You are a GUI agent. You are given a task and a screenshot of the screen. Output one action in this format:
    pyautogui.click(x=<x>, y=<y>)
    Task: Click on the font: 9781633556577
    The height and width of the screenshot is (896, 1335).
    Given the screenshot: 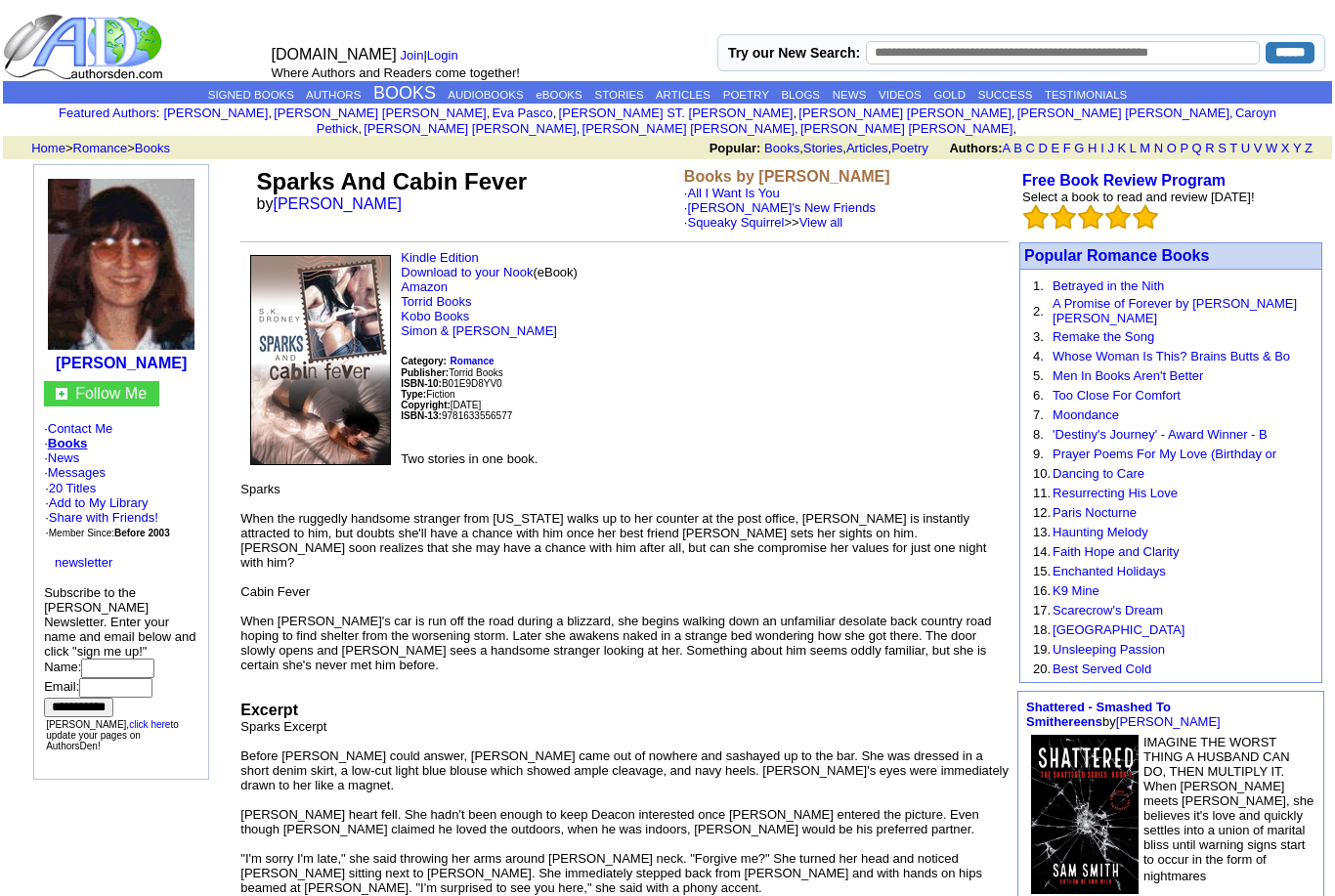 What is the action you would take?
    pyautogui.click(x=456, y=415)
    